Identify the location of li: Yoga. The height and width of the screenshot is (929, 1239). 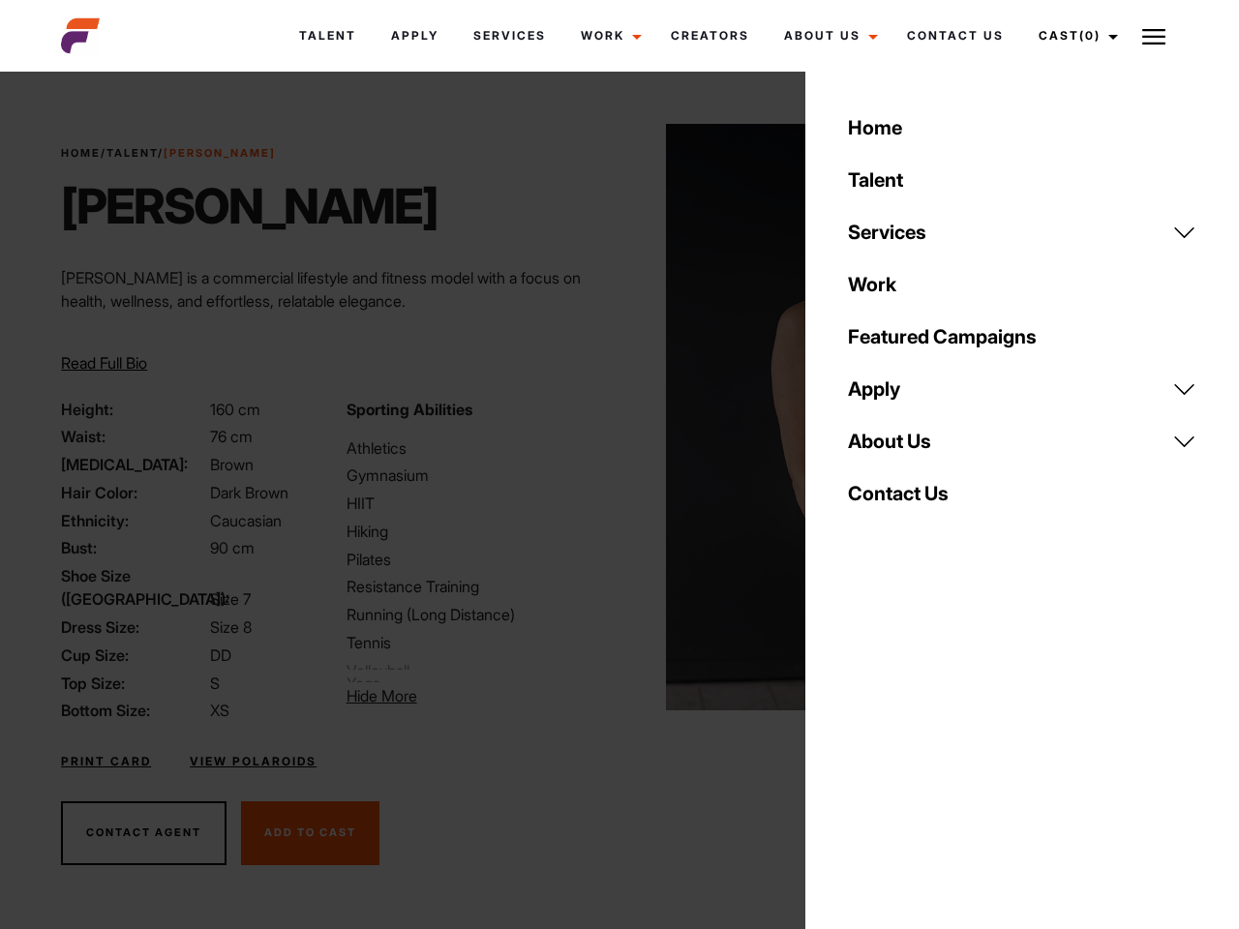
(406, 677).